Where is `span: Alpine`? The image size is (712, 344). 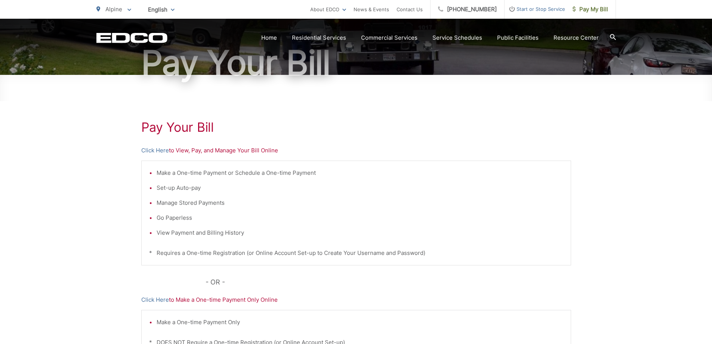 span: Alpine is located at coordinates (114, 9).